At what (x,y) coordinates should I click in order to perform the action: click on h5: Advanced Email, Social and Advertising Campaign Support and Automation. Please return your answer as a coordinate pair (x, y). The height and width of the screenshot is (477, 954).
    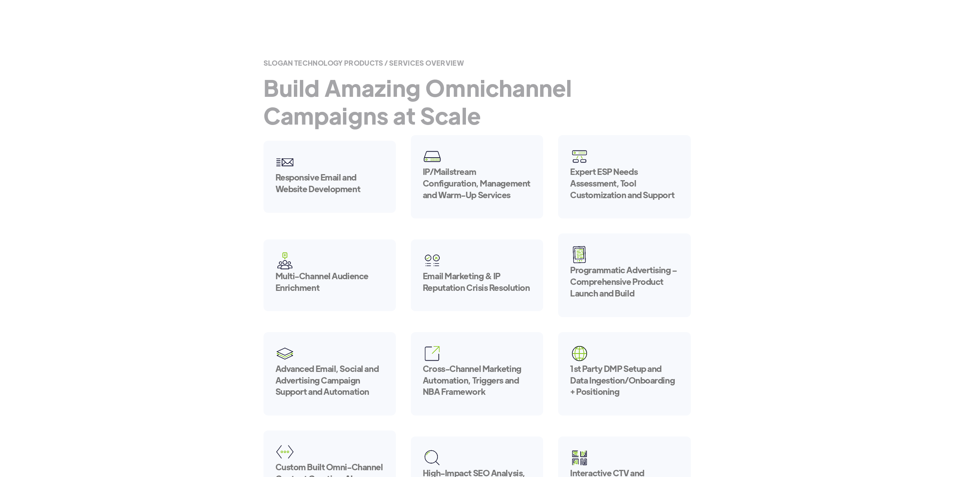
    Looking at the image, I should click on (330, 380).